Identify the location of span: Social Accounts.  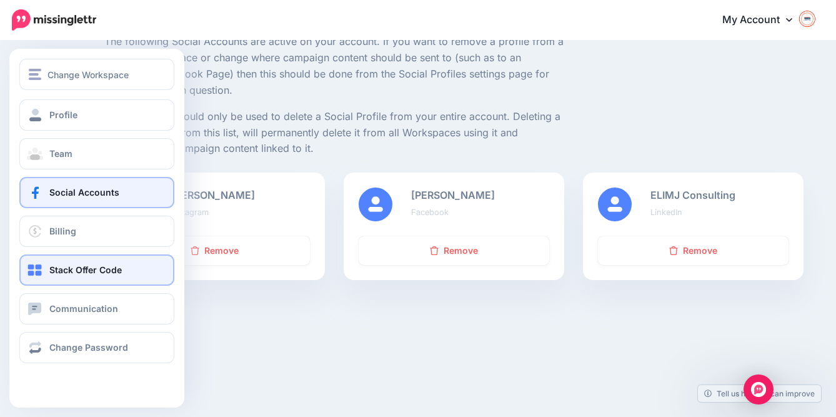
(84, 192).